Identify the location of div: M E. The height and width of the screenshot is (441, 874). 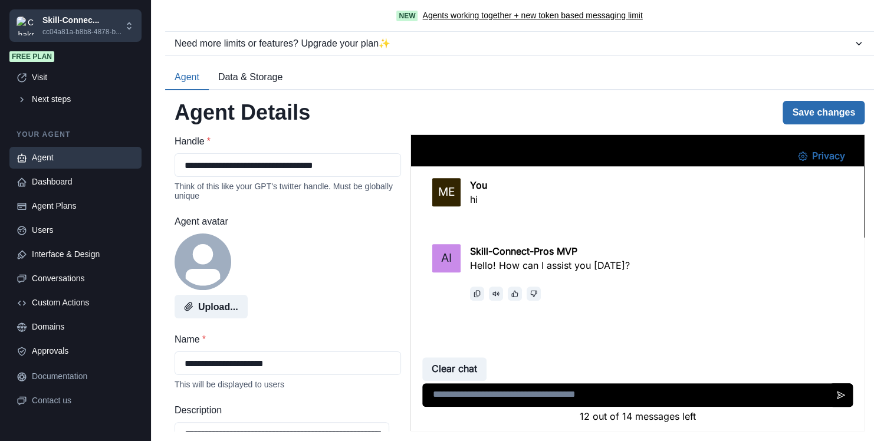
(35, 57).